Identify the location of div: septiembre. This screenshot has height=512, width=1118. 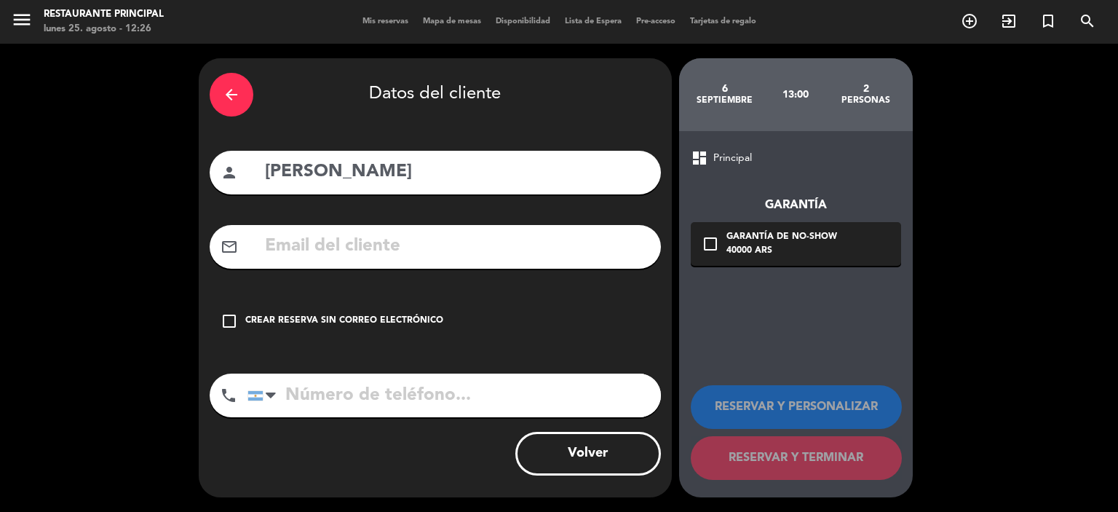
(725, 100).